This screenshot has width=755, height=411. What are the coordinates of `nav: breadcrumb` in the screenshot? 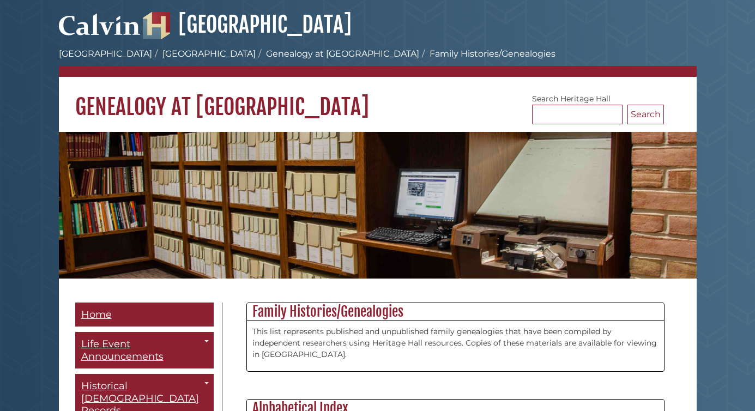 It's located at (378, 62).